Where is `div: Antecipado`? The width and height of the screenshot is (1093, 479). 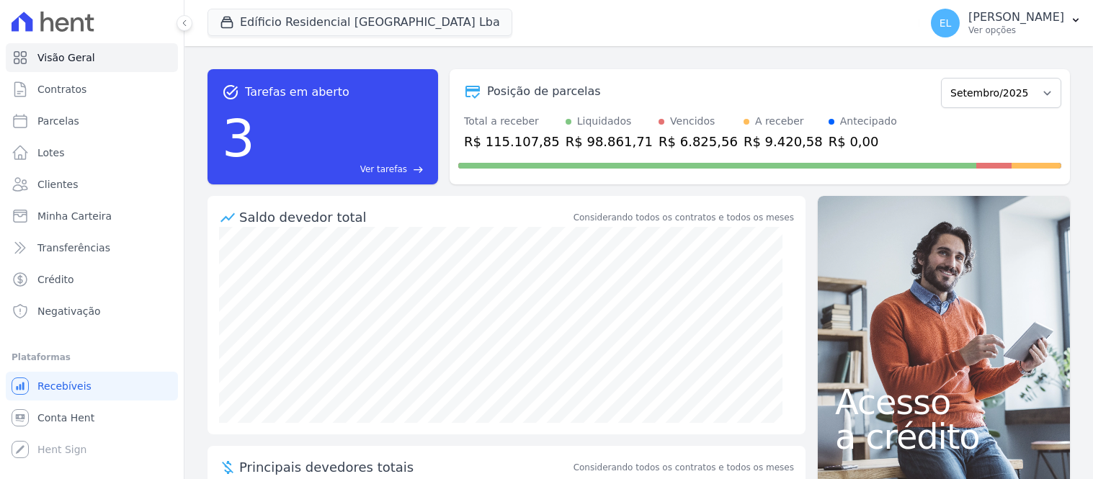
div: Antecipado is located at coordinates (868, 121).